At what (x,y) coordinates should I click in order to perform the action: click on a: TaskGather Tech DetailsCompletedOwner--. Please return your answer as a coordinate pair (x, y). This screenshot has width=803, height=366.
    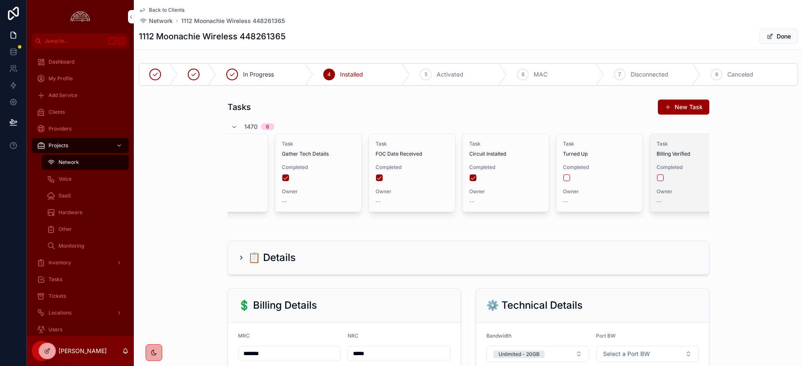
    Looking at the image, I should click on (318, 173).